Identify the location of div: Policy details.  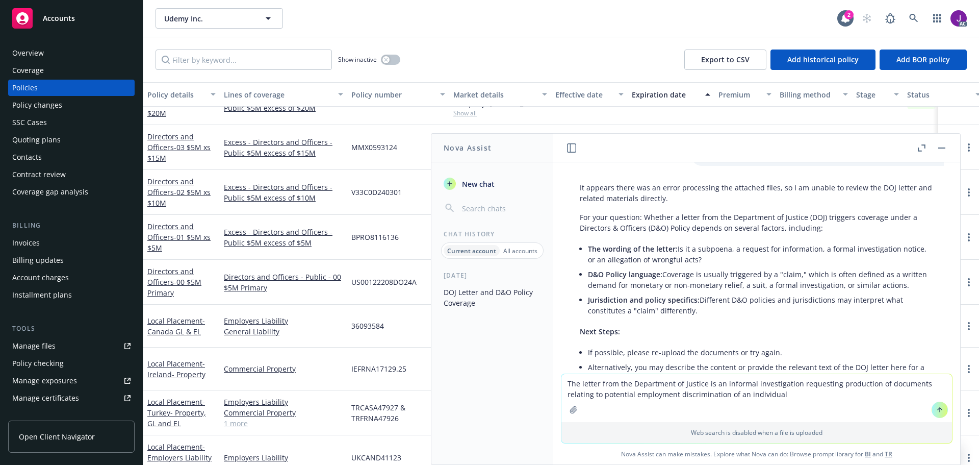
(176, 94).